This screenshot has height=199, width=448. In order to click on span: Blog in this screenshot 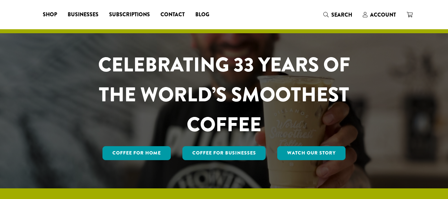, I will do `click(202, 15)`.